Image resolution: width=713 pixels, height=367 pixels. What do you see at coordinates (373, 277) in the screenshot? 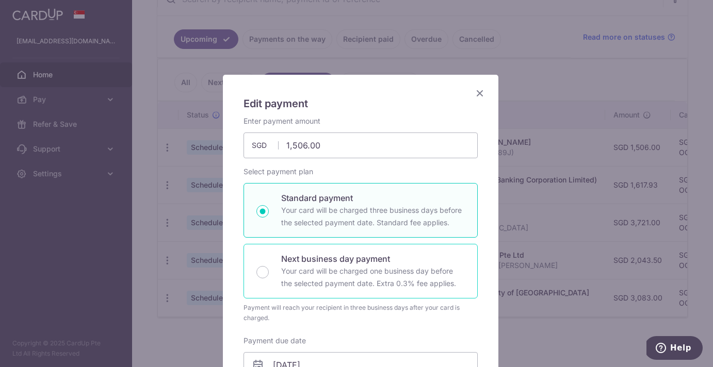
I see `p: Your card will be charged one business day before the selected payment date. Extra 0.3% fee applies.` at bounding box center [373, 277].